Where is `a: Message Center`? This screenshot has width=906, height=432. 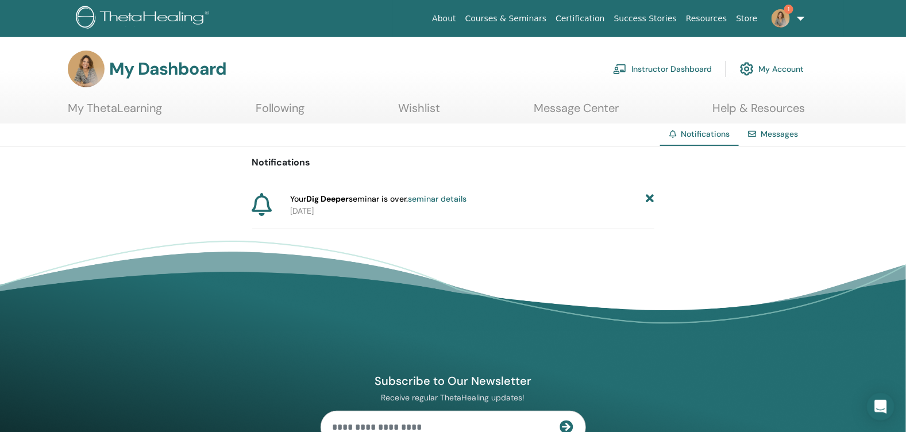 a: Message Center is located at coordinates (576, 112).